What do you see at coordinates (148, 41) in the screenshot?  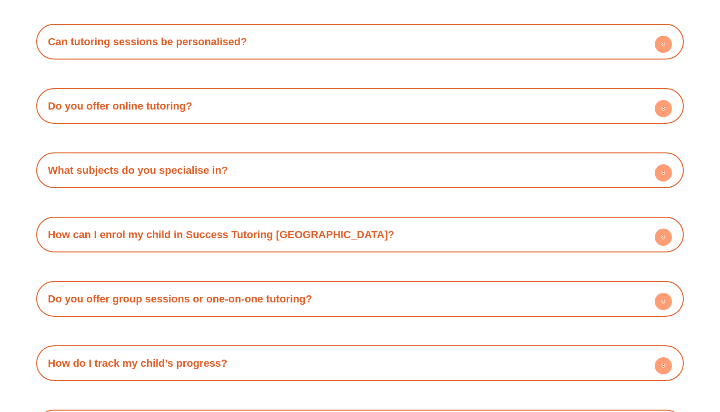 I see `a: Can tutoring sessions be personalised?` at bounding box center [148, 41].